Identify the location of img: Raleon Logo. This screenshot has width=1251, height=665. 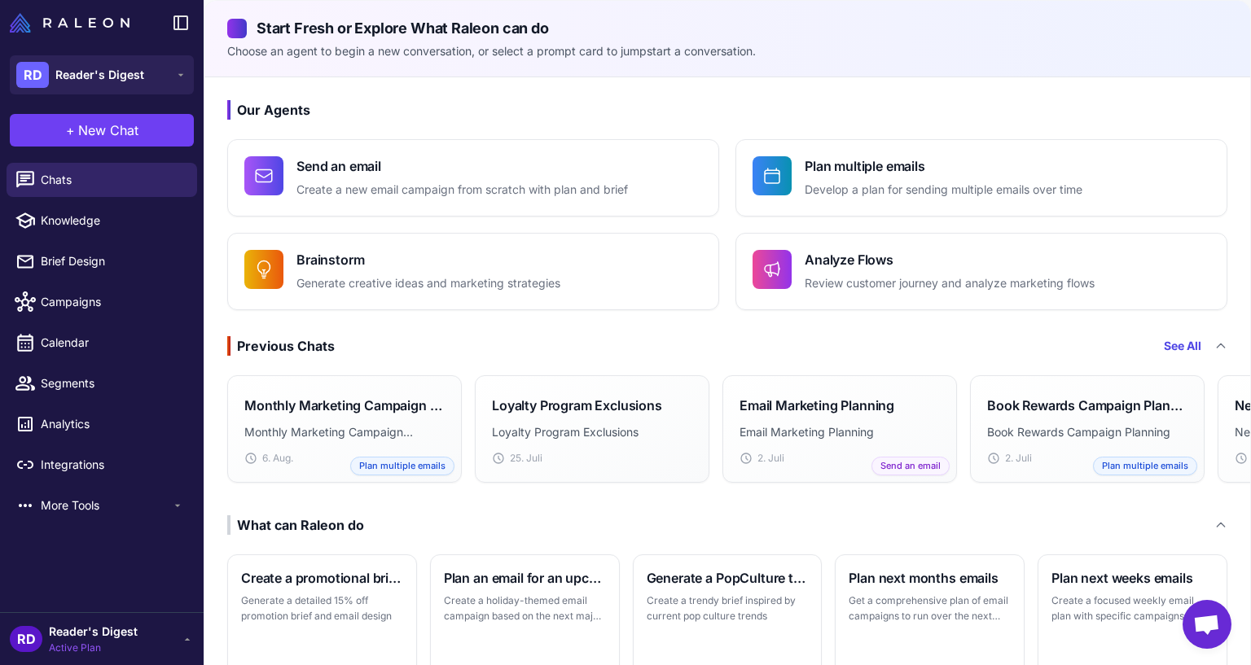
(69, 23).